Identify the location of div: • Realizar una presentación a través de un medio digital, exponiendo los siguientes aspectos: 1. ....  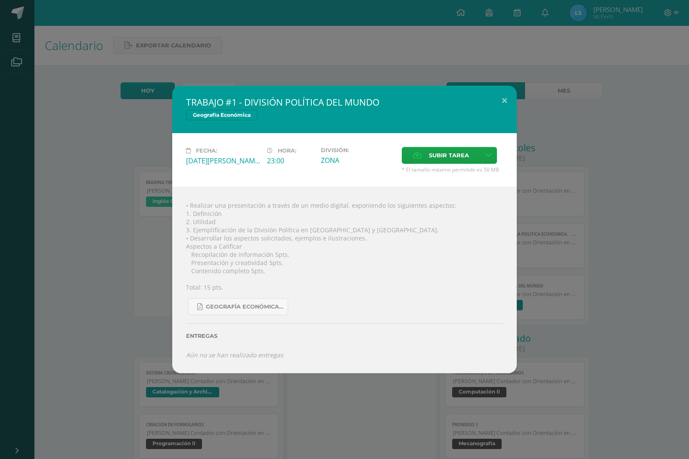
(344, 279).